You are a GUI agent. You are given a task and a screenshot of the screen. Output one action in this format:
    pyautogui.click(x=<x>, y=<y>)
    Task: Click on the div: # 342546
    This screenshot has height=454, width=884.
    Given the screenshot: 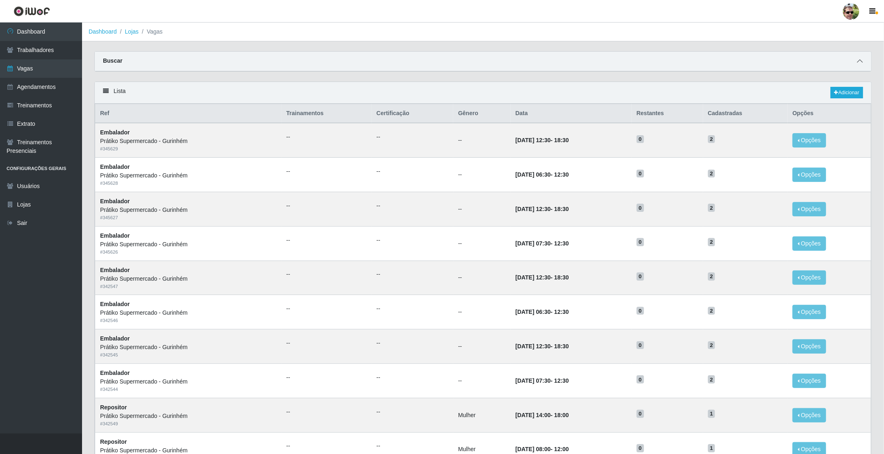 What is the action you would take?
    pyautogui.click(x=188, y=321)
    